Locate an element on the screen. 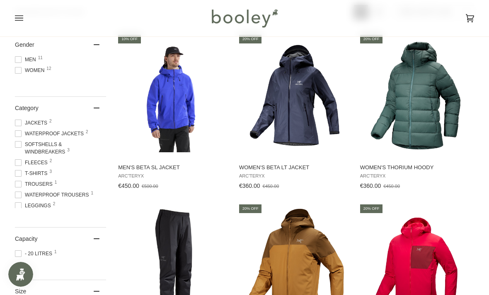 The image size is (489, 295). span: Category is located at coordinates (26, 108).